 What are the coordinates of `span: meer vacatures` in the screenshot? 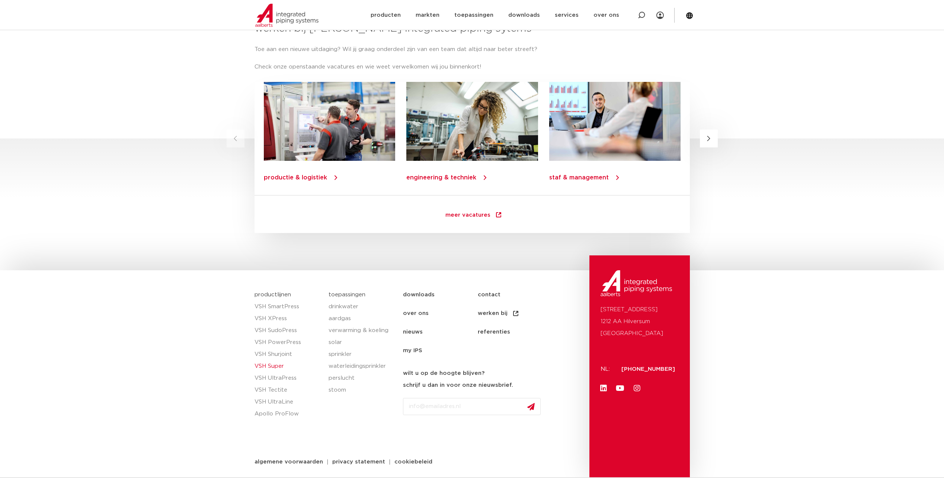 It's located at (467, 216).